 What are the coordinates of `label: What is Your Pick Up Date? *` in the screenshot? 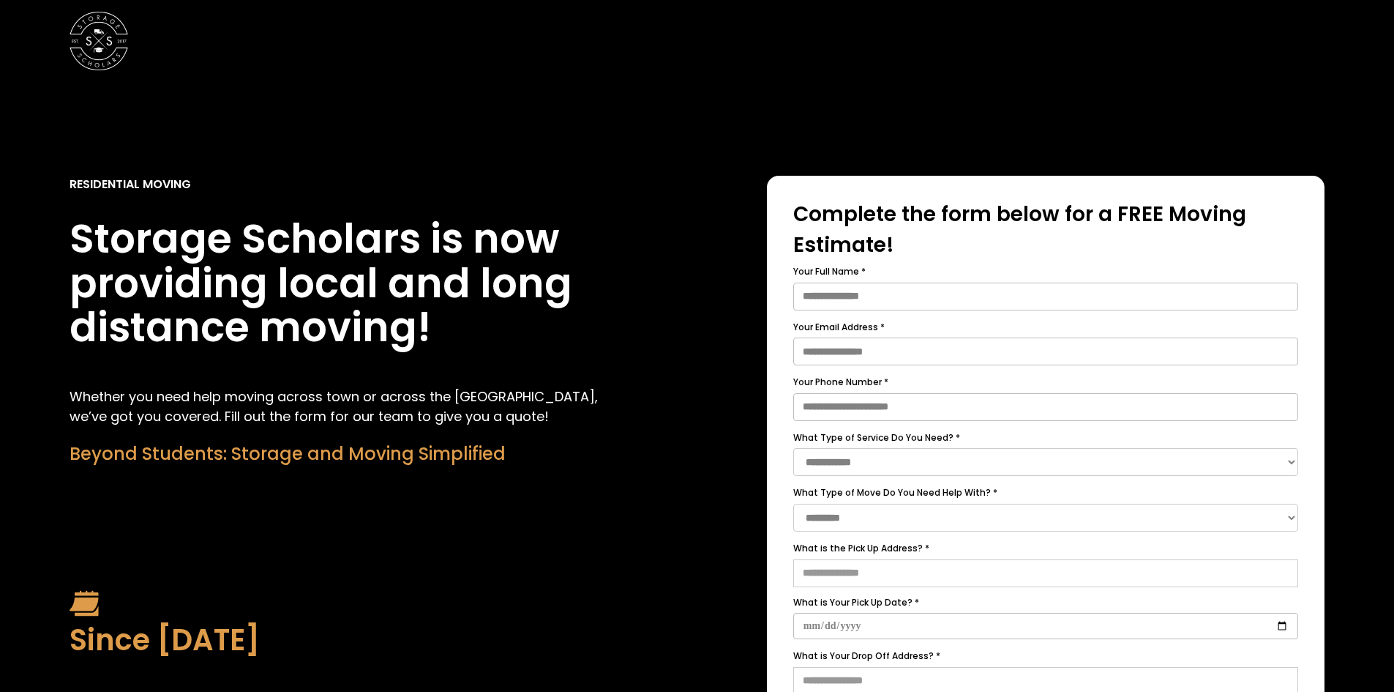 It's located at (1046, 602).